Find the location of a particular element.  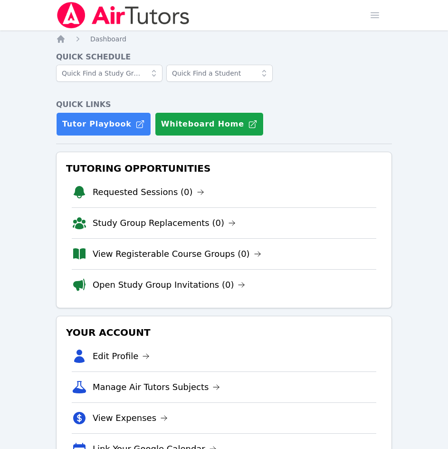

a: View Registerable Course Groups (0) is located at coordinates (177, 254).